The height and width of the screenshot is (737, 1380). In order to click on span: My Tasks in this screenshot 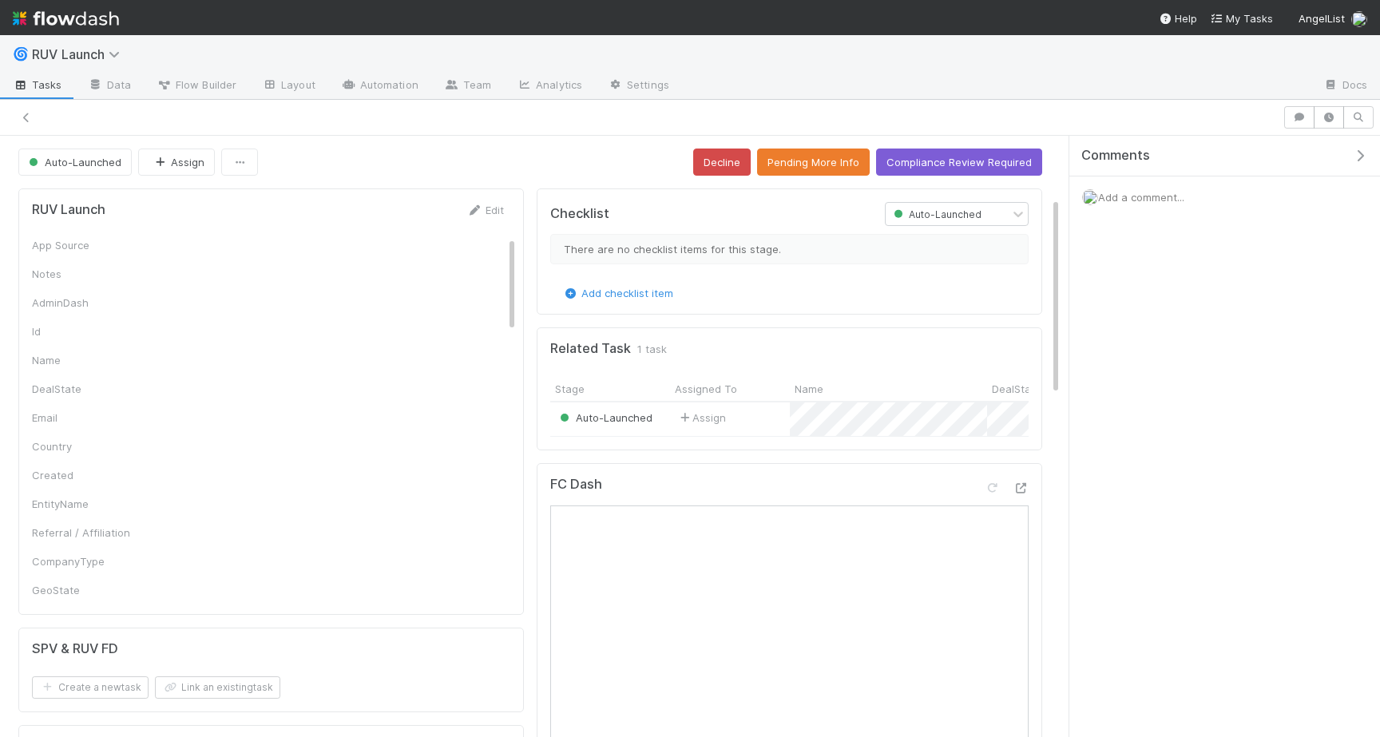, I will do `click(1241, 18)`.